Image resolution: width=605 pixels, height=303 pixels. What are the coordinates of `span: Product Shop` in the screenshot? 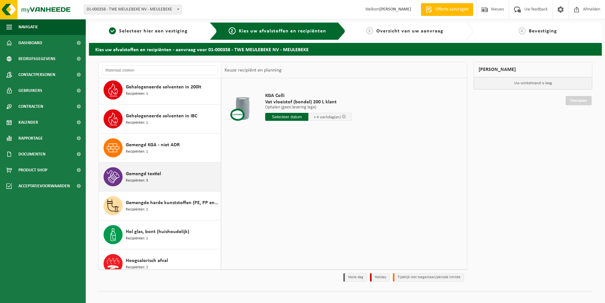 It's located at (33, 170).